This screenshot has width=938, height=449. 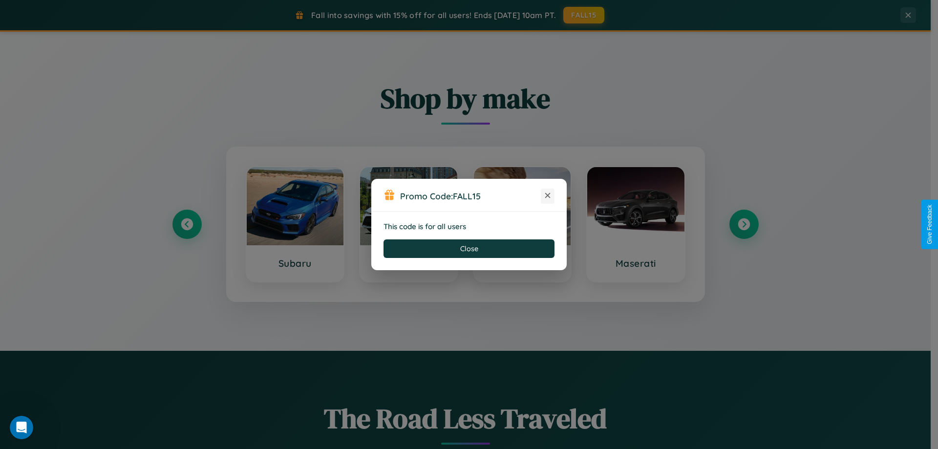 What do you see at coordinates (469, 249) in the screenshot?
I see `button: Close` at bounding box center [469, 249].